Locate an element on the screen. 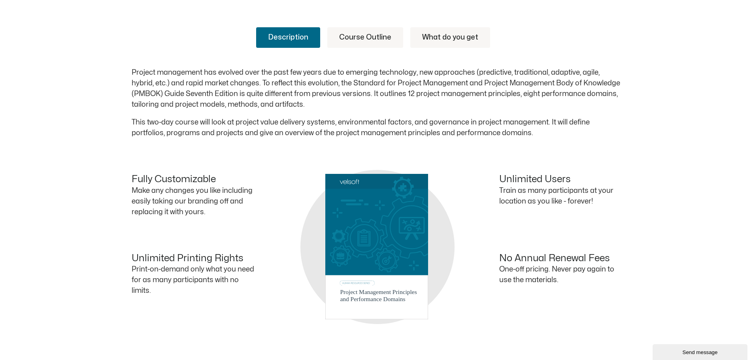 The height and width of the screenshot is (360, 753). p: This two-day course will look at project value delivery systems, environmental factors, and gover... is located at coordinates (377, 128).